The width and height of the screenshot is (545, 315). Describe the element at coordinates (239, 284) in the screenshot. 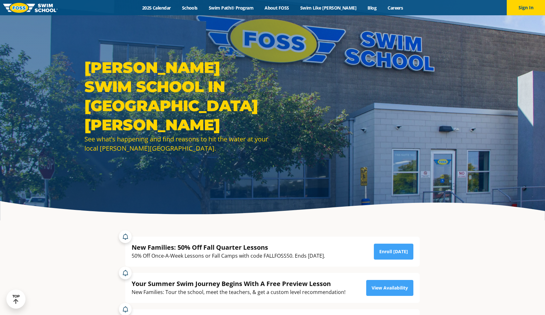

I see `div: Your Summer Swim Journey Begins With A Free Preview Lesson` at that location.